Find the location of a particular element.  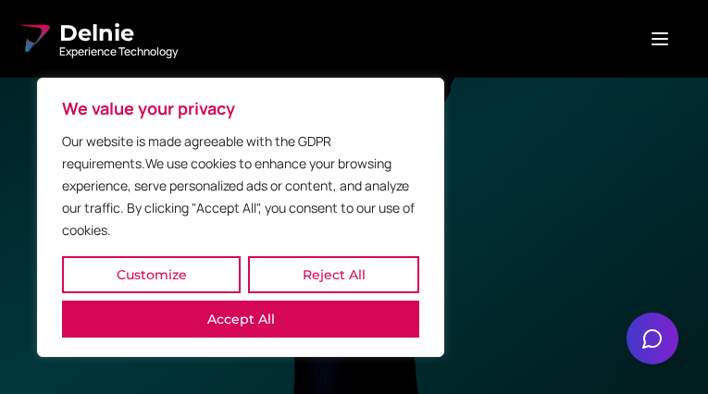

p: Our website is made agreeable with the GDPR requirements.We use cookies to enhance your browsing ... is located at coordinates (241, 186).